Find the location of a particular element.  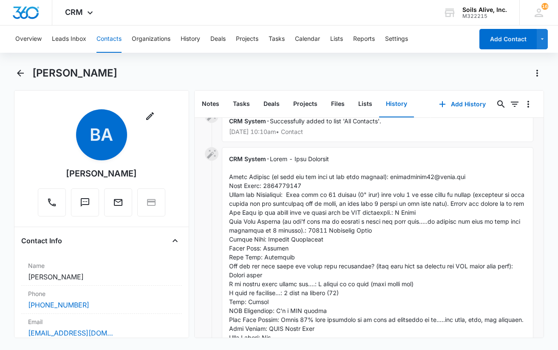

div: account id is located at coordinates (485, 16).